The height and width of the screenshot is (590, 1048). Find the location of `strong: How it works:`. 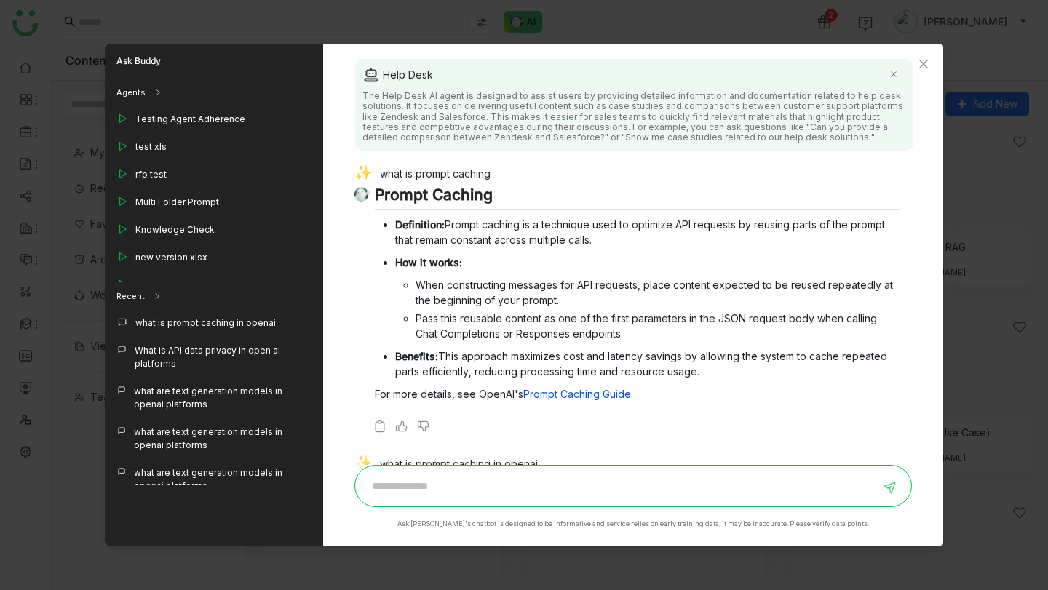

strong: How it works: is located at coordinates (429, 262).